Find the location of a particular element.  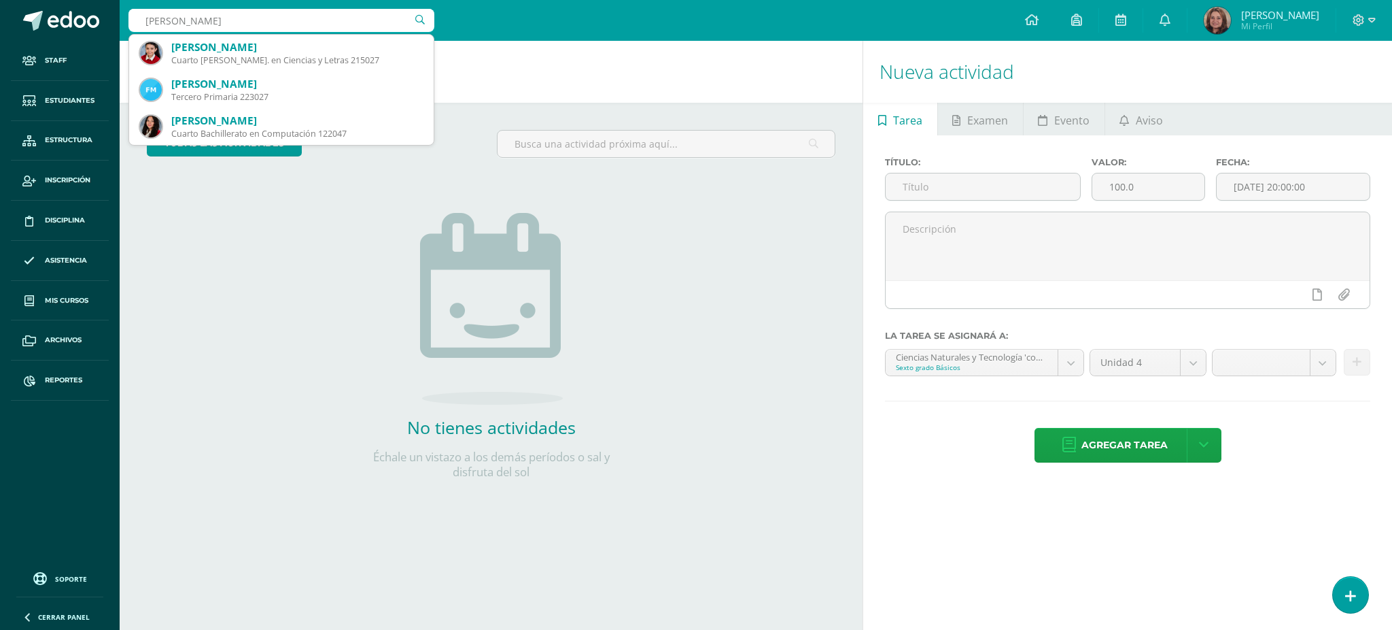

label: Valor: is located at coordinates (1148, 162).